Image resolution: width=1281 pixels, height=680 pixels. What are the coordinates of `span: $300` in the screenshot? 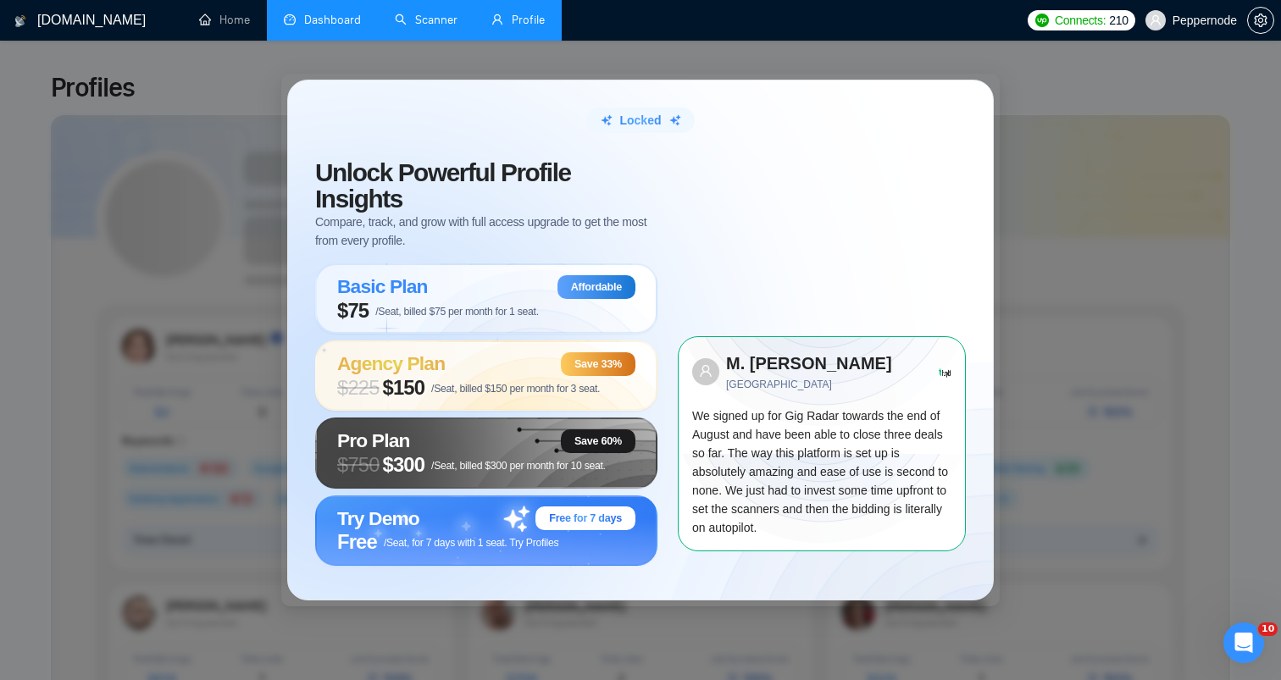 It's located at (404, 465).